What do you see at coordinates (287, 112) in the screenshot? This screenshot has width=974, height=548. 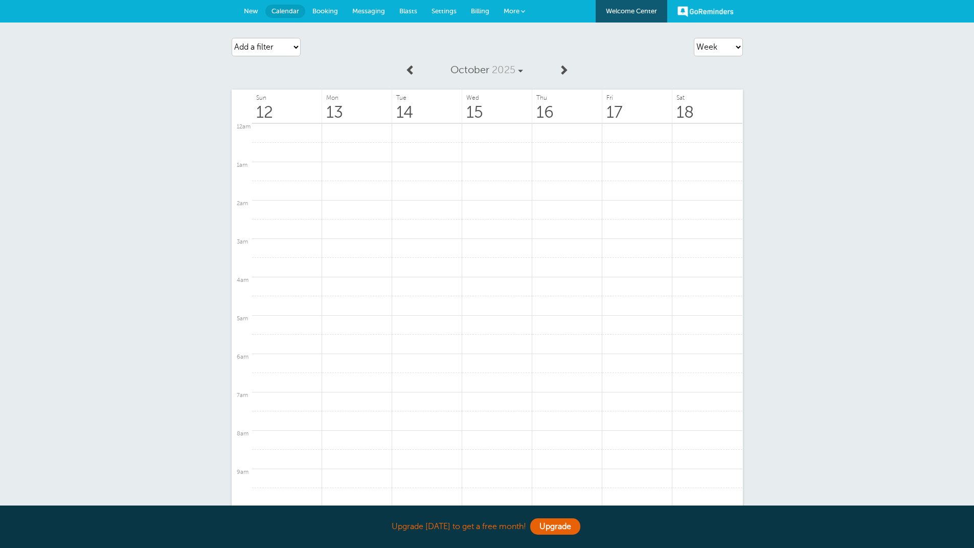 I see `span: 12` at bounding box center [287, 112].